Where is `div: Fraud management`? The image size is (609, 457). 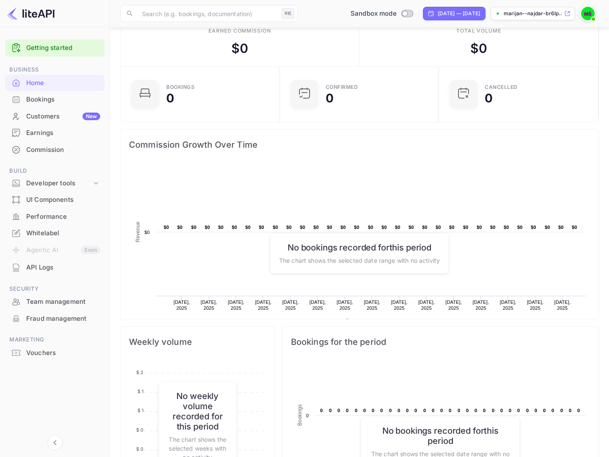 div: Fraud management is located at coordinates (55, 319).